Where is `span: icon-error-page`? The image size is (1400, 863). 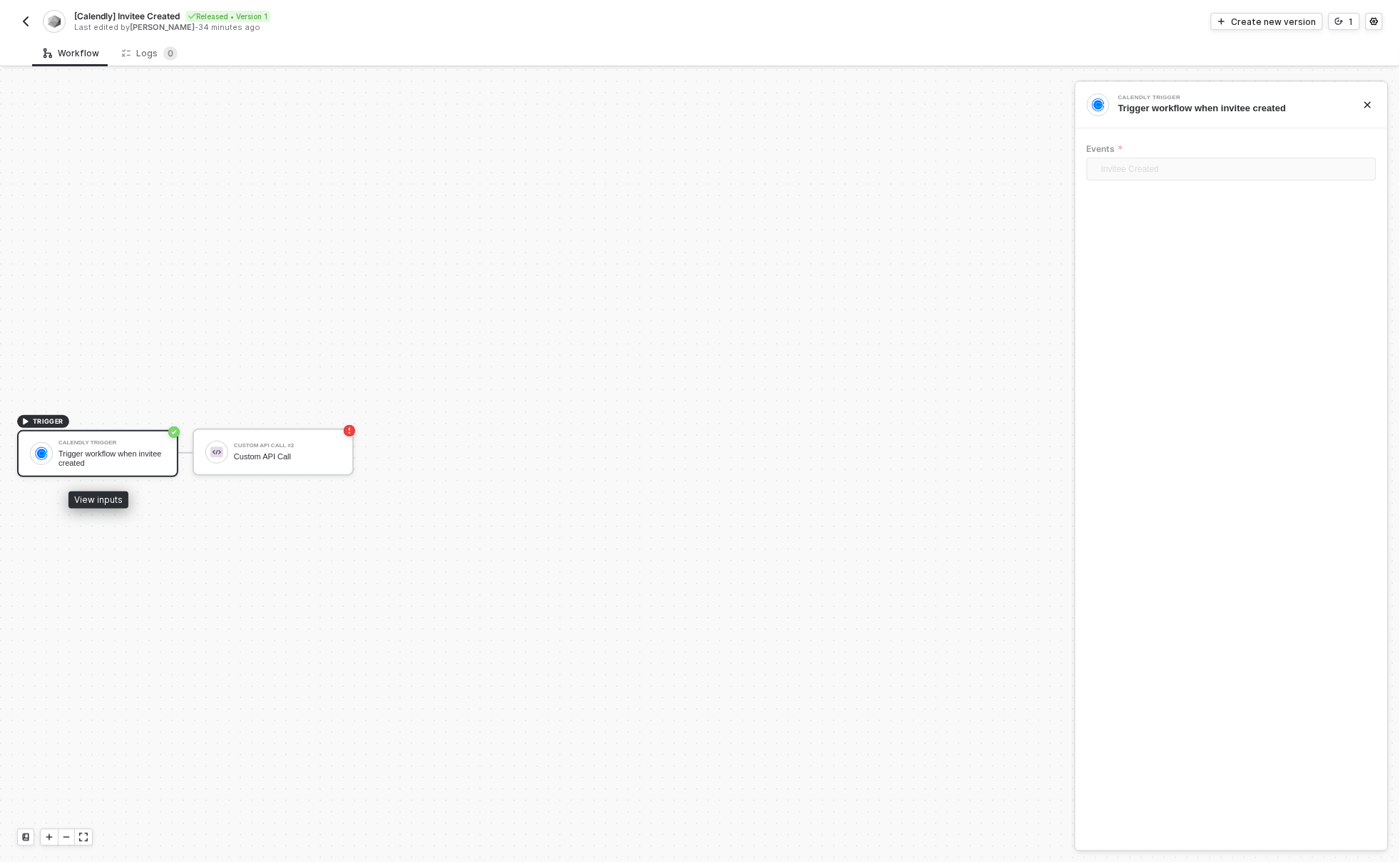
span: icon-error-page is located at coordinates (350, 431).